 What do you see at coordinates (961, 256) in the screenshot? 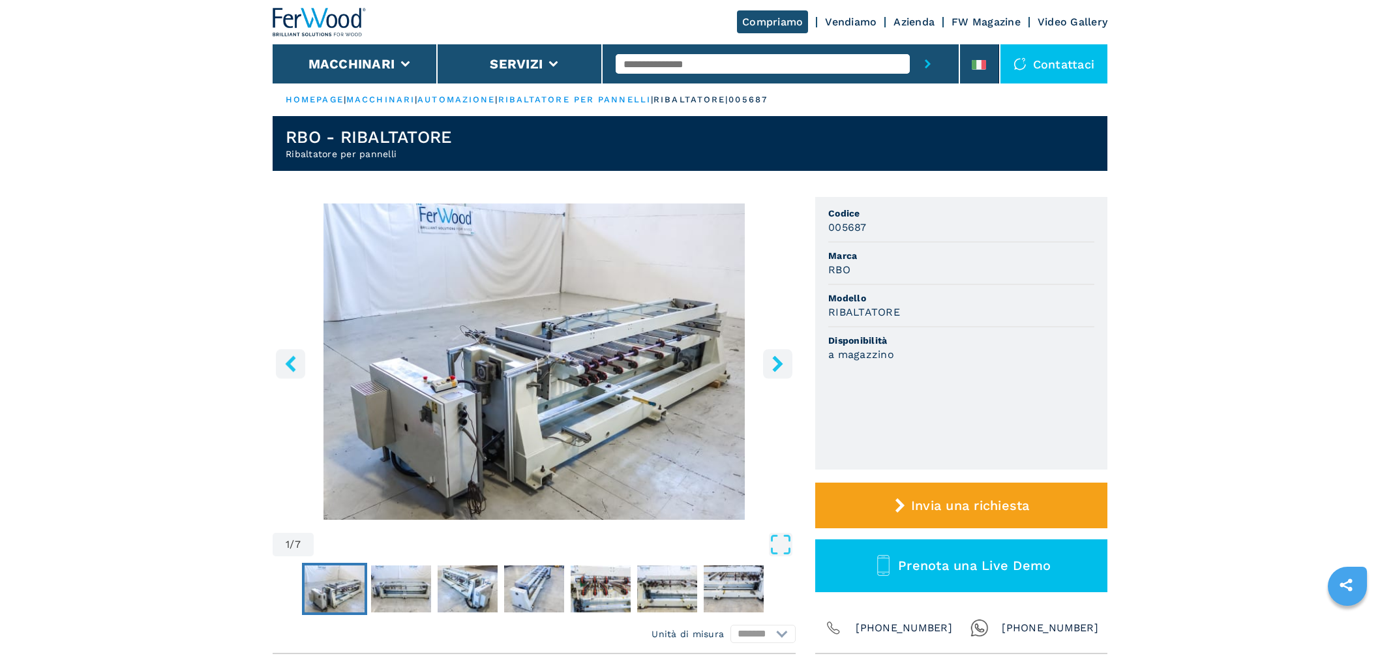
I see `span: Marca` at bounding box center [961, 256].